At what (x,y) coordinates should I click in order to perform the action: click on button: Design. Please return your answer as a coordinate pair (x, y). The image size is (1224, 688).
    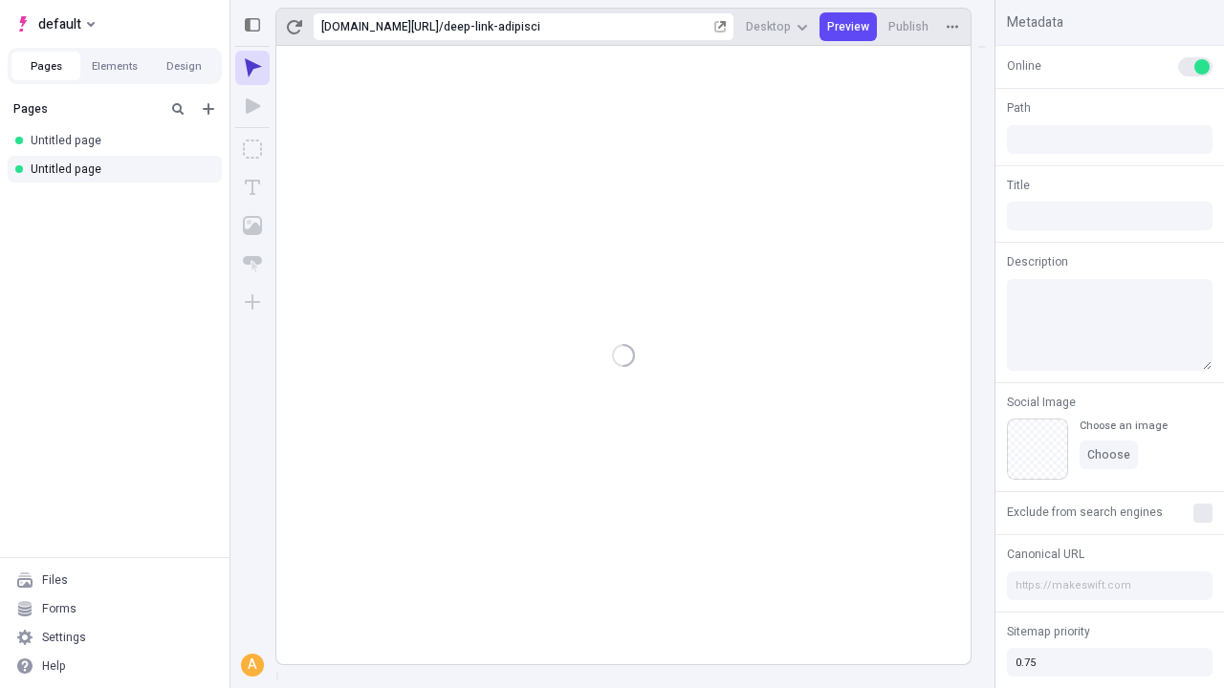
    Looking at the image, I should click on (184, 66).